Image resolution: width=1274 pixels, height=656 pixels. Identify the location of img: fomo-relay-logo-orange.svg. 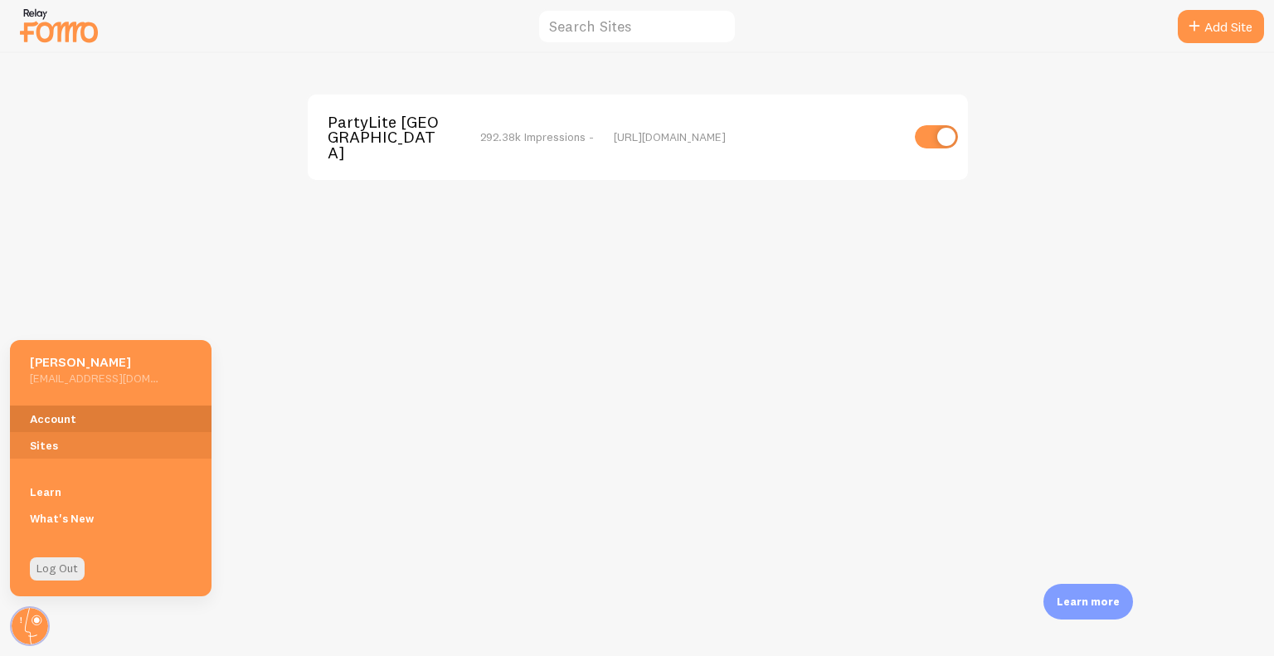
(59, 25).